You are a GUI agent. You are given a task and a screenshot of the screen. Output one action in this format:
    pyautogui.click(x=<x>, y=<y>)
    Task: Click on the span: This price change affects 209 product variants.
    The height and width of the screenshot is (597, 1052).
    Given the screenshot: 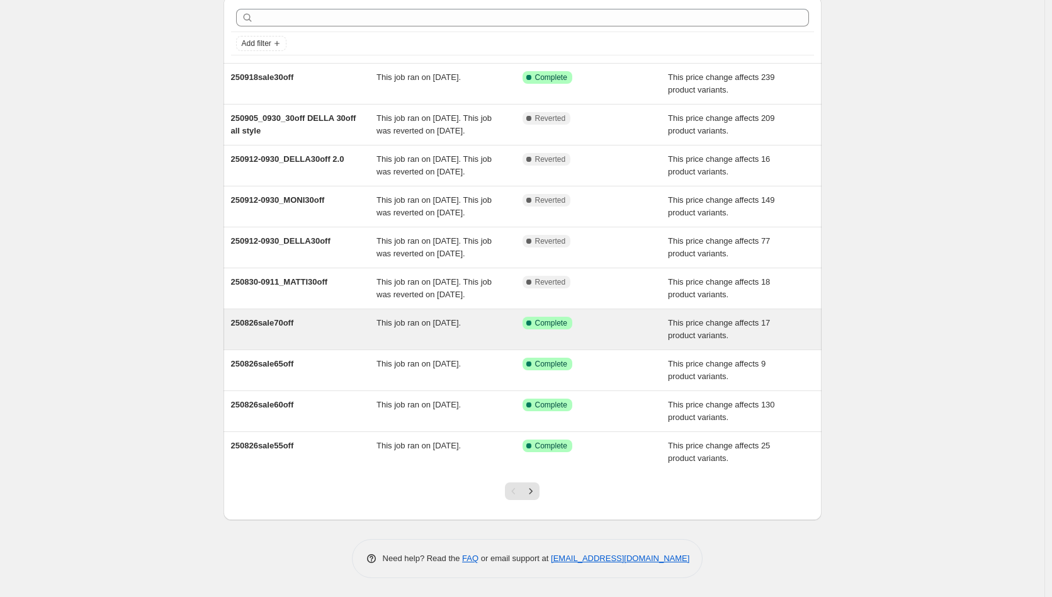 What is the action you would take?
    pyautogui.click(x=722, y=124)
    